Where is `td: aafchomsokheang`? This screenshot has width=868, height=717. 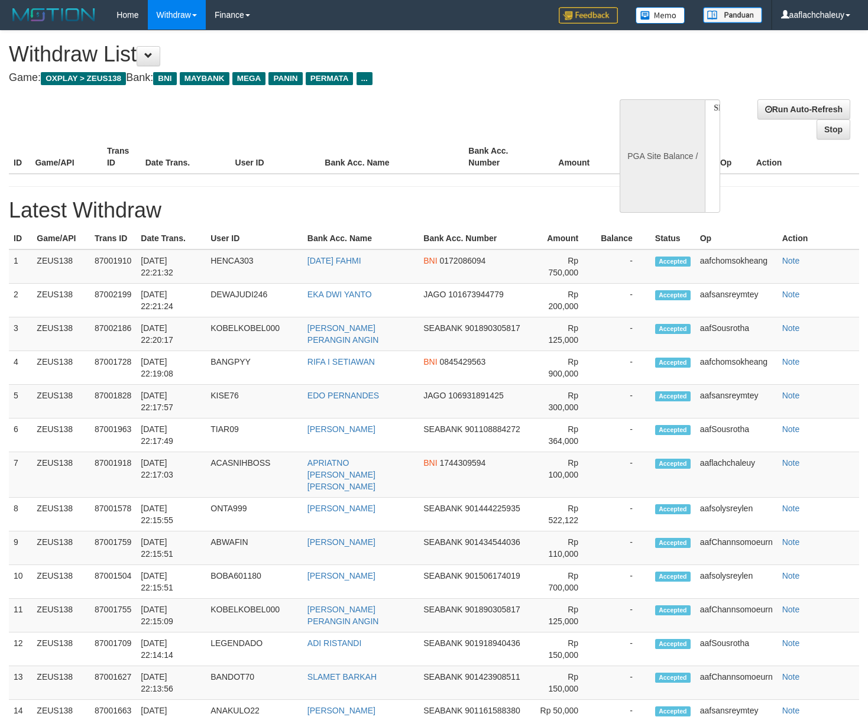
td: aafchomsokheang is located at coordinates (736, 267).